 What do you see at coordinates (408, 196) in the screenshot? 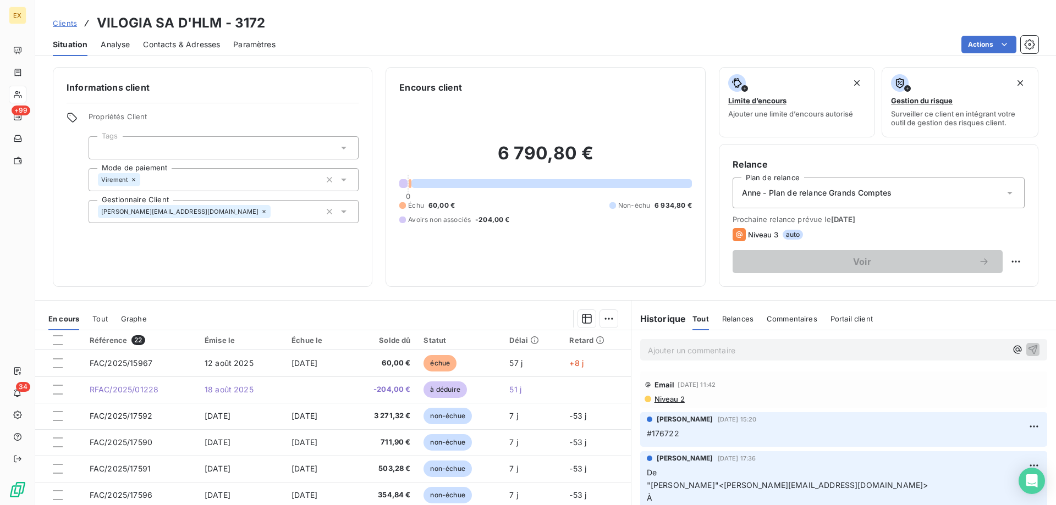
I see `span: 0` at bounding box center [408, 196].